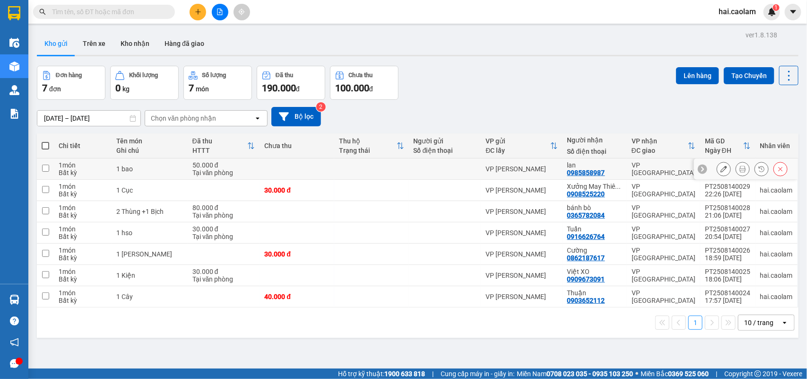 This screenshot has width=807, height=379. I want to click on span: 7, so click(191, 88).